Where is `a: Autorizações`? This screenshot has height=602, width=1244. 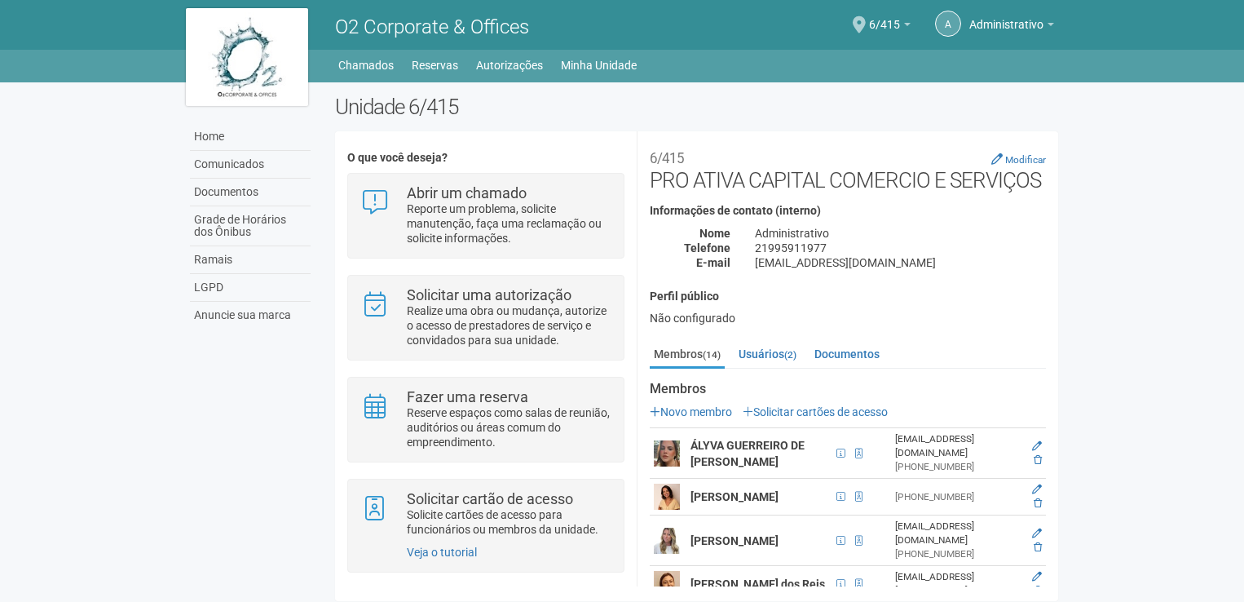 a: Autorizações is located at coordinates (510, 65).